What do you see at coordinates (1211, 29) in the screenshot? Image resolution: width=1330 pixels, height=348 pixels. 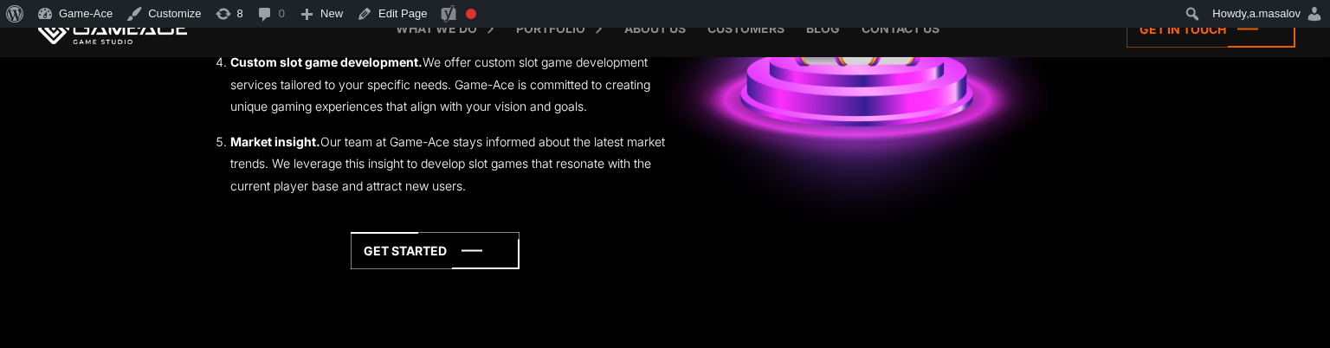 I see `a: Get in touch` at bounding box center [1211, 29].